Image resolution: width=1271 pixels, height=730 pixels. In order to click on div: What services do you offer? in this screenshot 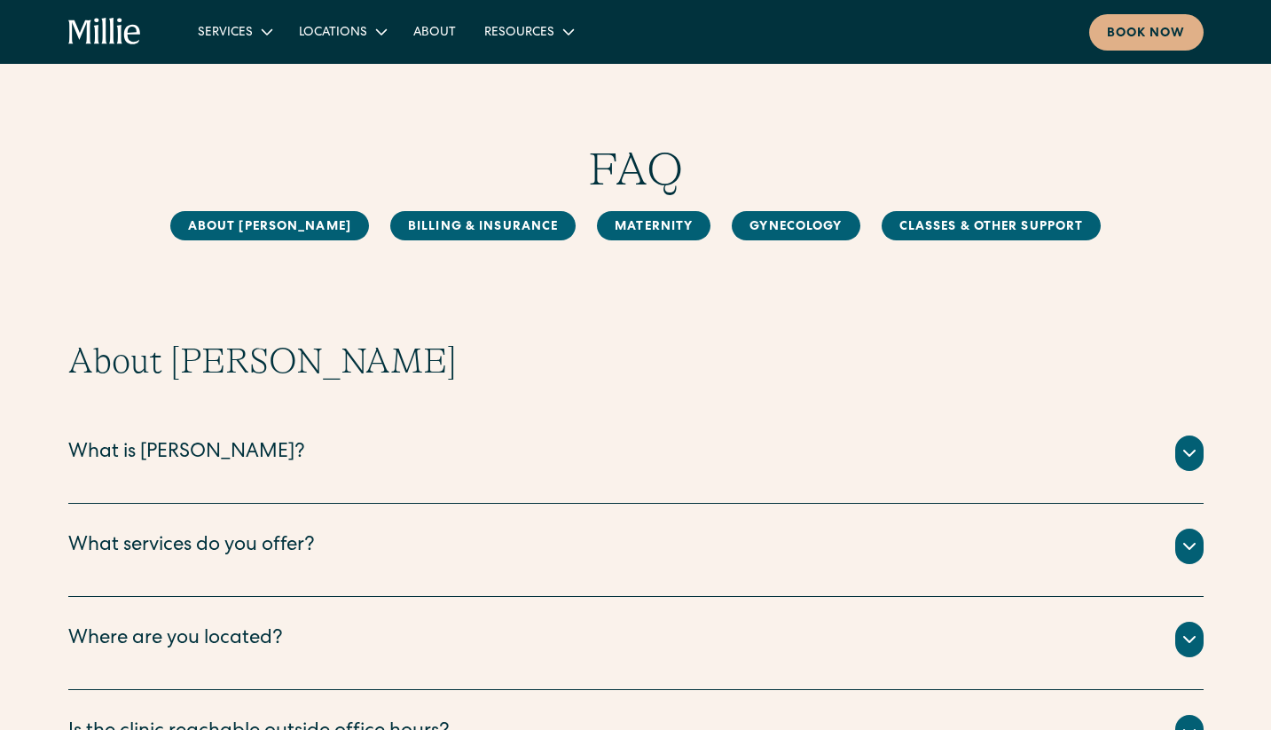, I will do `click(192, 546)`.